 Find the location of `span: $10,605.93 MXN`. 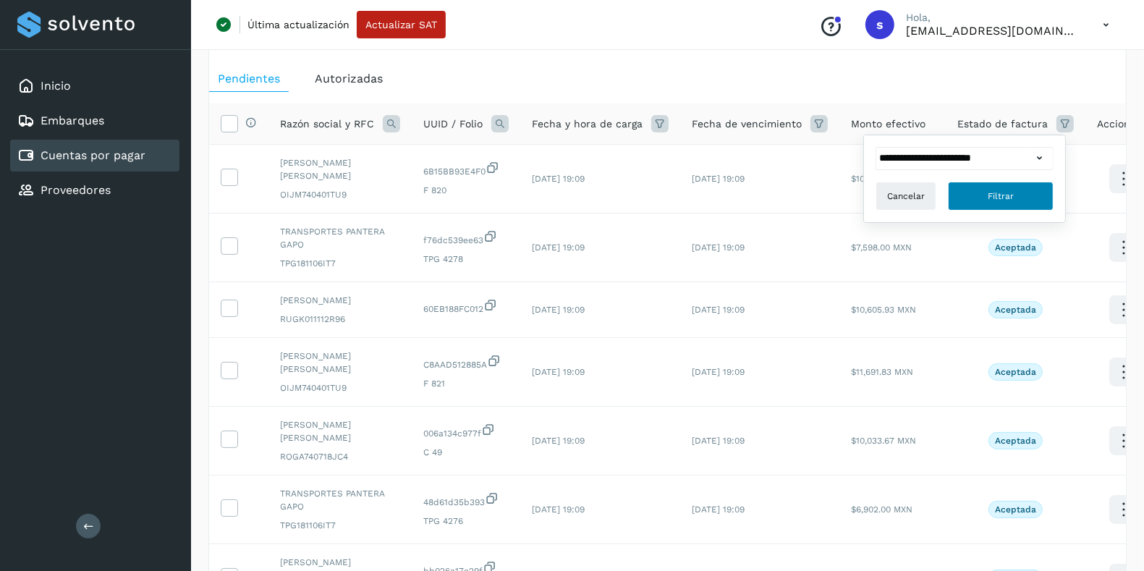

span: $10,605.93 MXN is located at coordinates (884, 310).